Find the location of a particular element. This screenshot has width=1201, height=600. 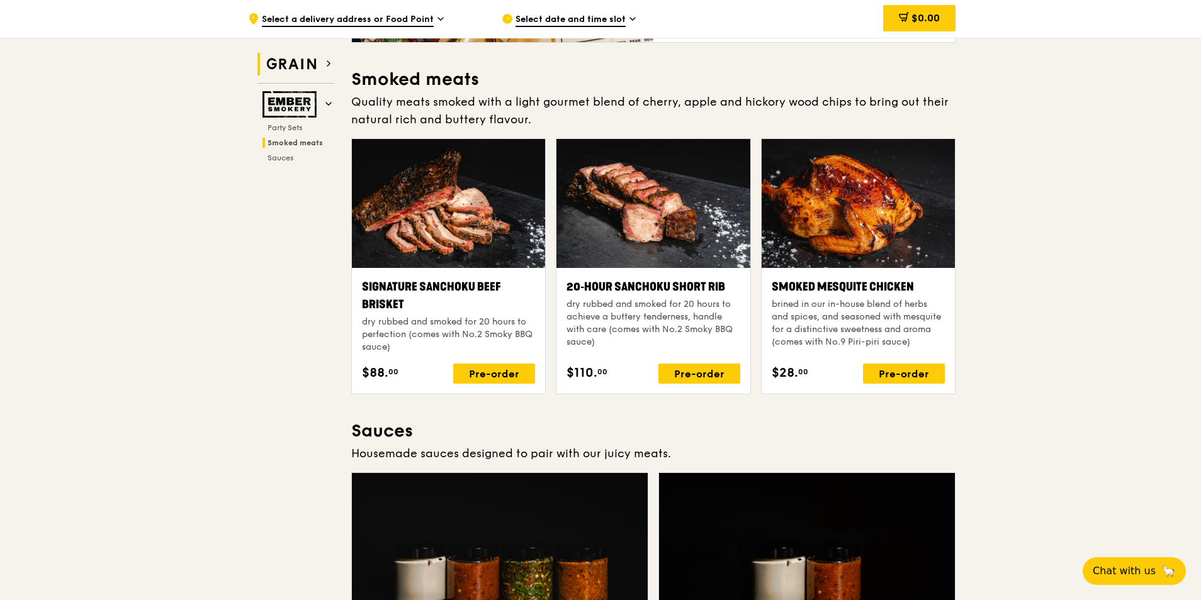

span: $110. is located at coordinates (582, 373).